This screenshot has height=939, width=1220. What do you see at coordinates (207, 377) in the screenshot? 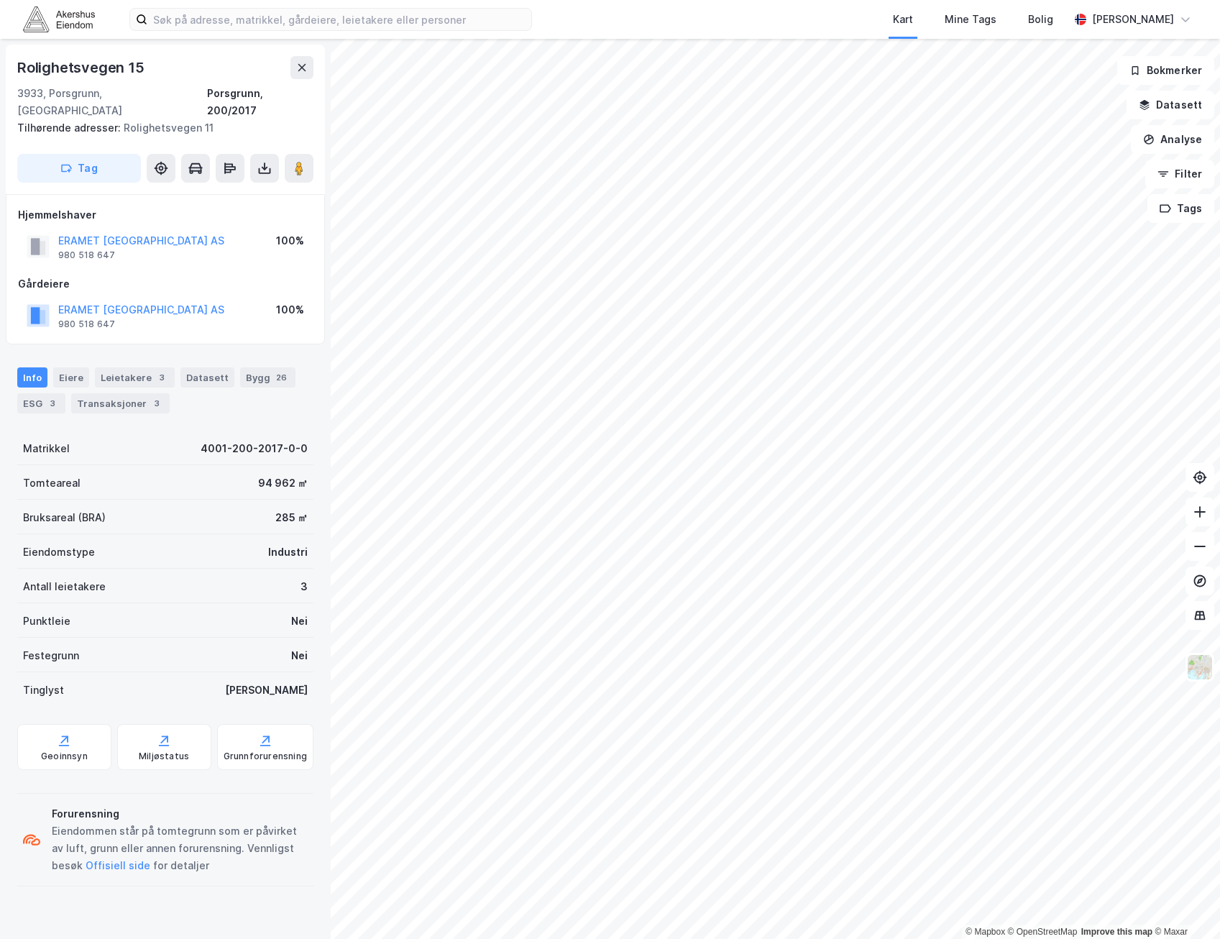
I see `div: Datasett` at bounding box center [207, 377].